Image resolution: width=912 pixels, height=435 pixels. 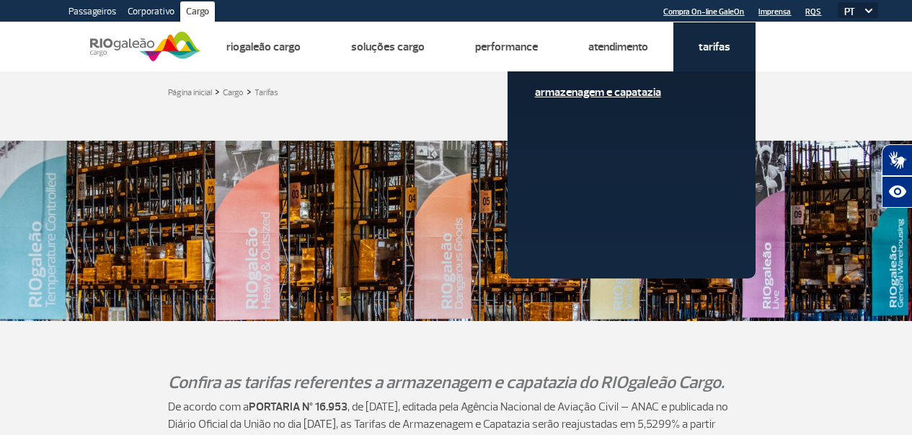 What do you see at coordinates (151, 13) in the screenshot?
I see `a: Corporativo` at bounding box center [151, 13].